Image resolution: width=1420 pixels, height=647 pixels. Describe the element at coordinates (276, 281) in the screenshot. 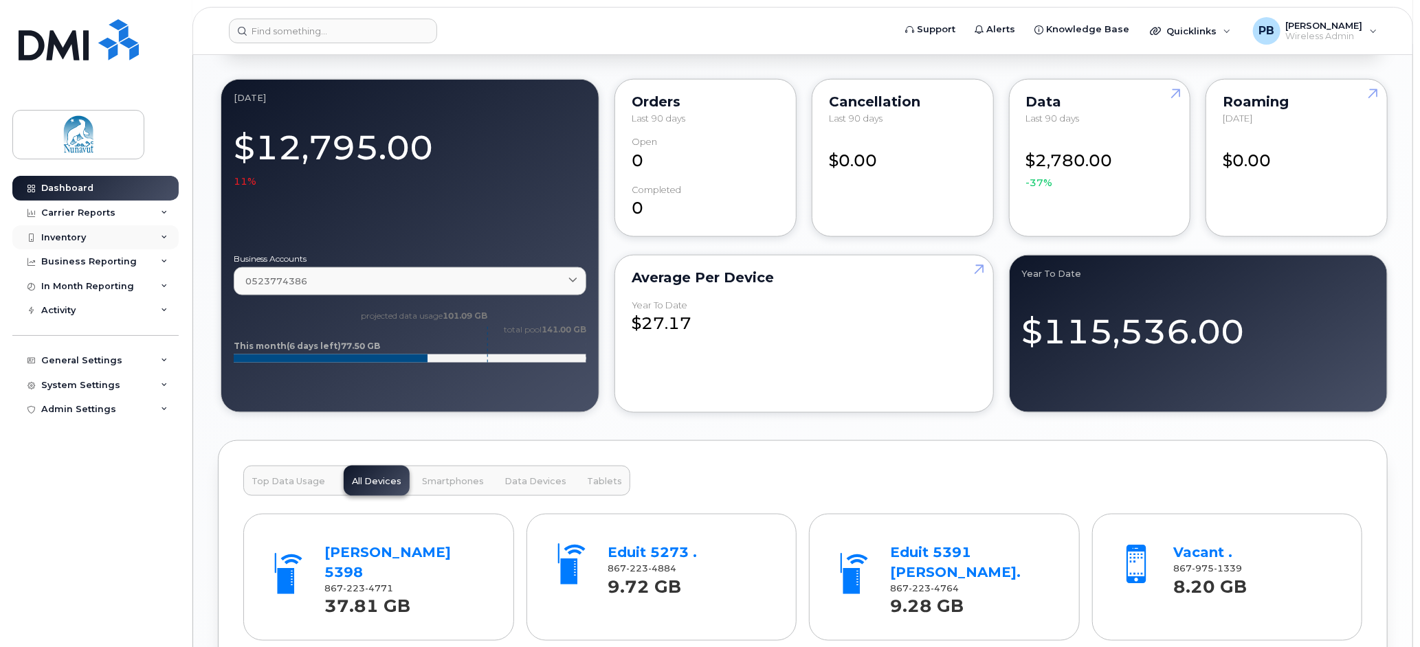

I see `span: 0523774386` at that location.